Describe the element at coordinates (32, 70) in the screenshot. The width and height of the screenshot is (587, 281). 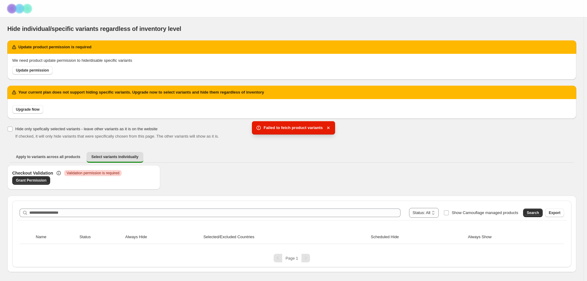
I see `span: Update permission` at that location.